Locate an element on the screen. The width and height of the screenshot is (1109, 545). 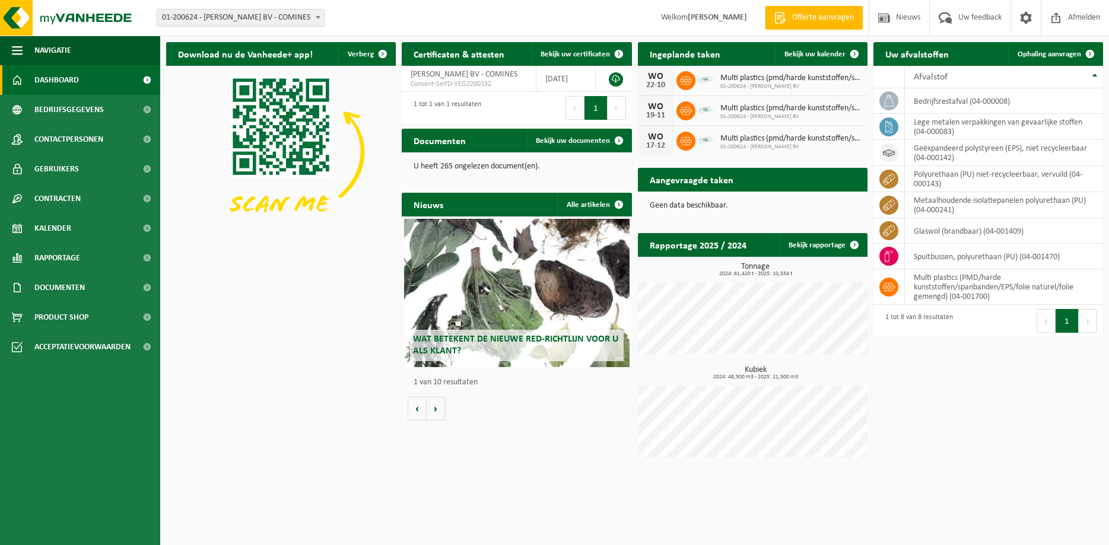
button: Verberg is located at coordinates (366, 54).